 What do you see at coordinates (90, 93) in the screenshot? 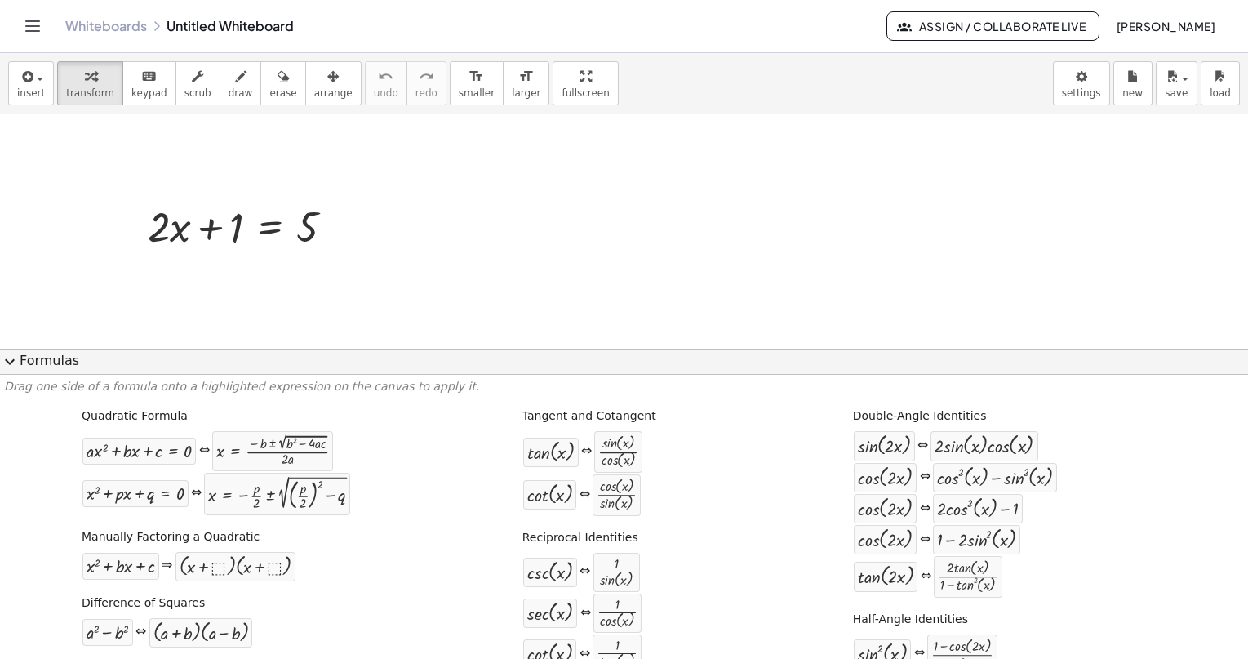
I see `span: transform` at bounding box center [90, 93].